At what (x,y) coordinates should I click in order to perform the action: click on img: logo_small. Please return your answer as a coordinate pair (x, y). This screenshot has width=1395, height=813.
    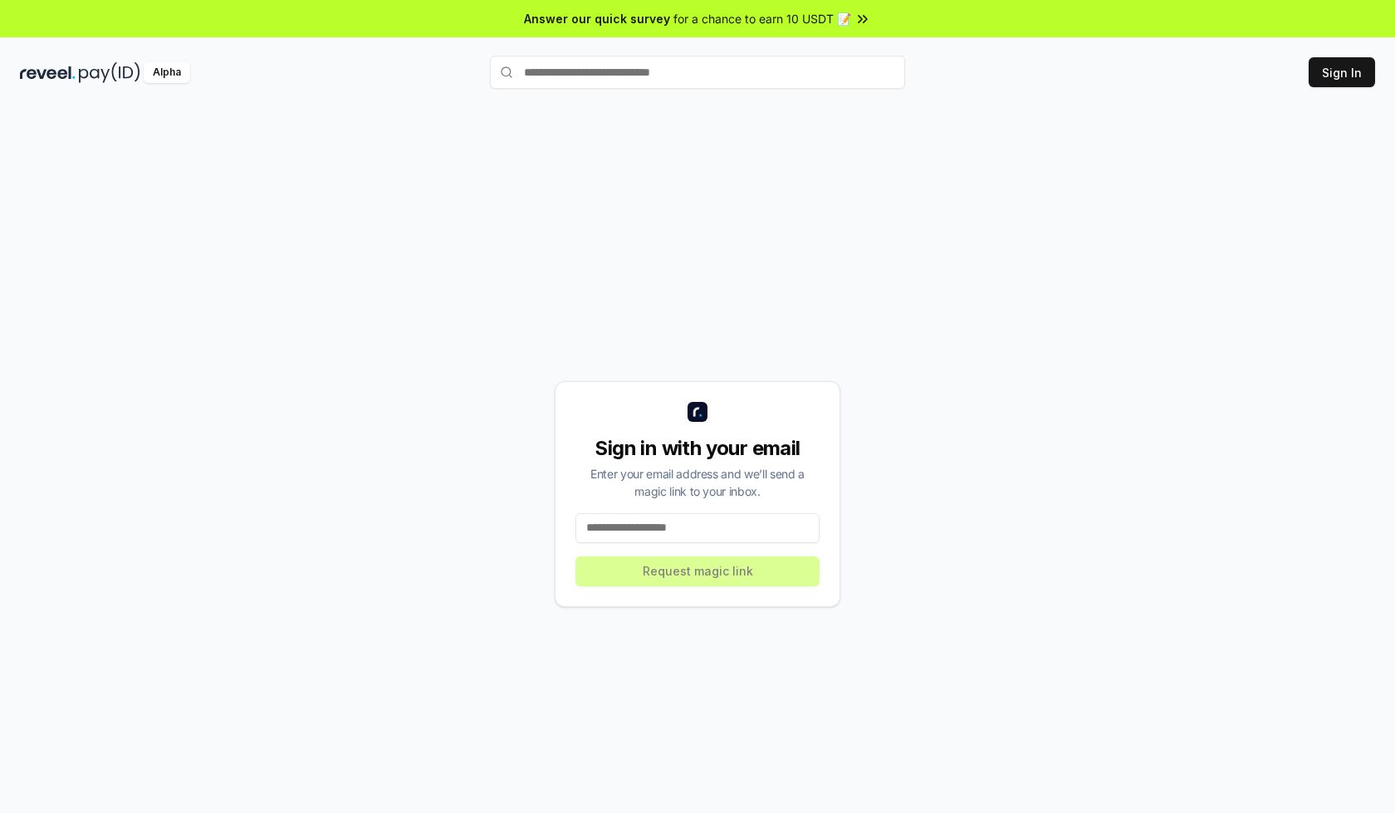
    Looking at the image, I should click on (697, 412).